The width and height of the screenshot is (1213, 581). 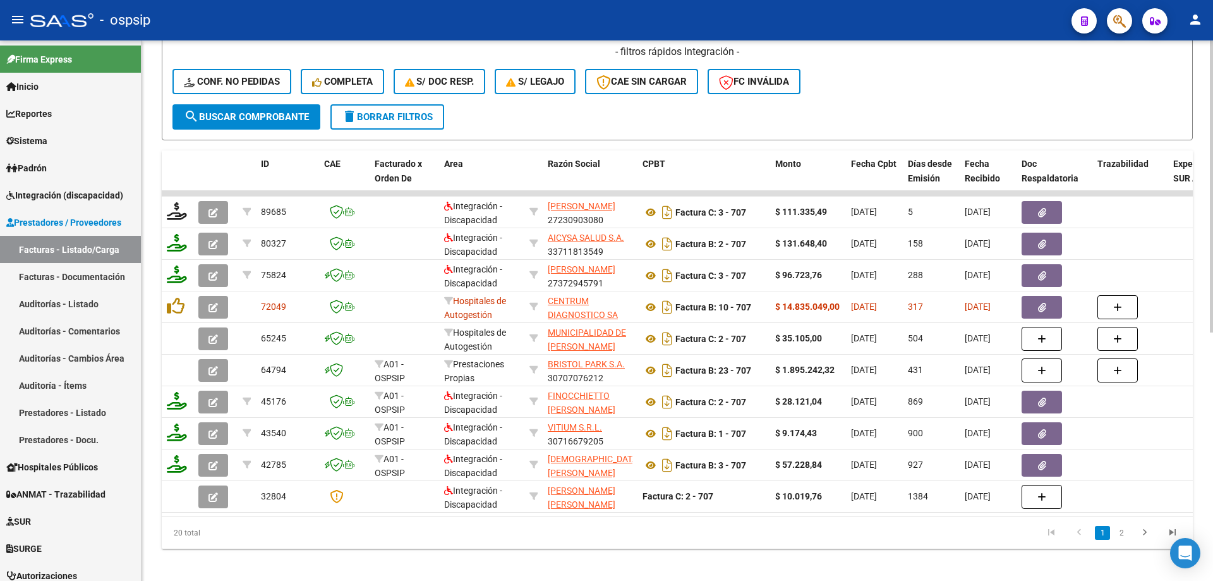 What do you see at coordinates (332, 164) in the screenshot?
I see `span: CAE` at bounding box center [332, 164].